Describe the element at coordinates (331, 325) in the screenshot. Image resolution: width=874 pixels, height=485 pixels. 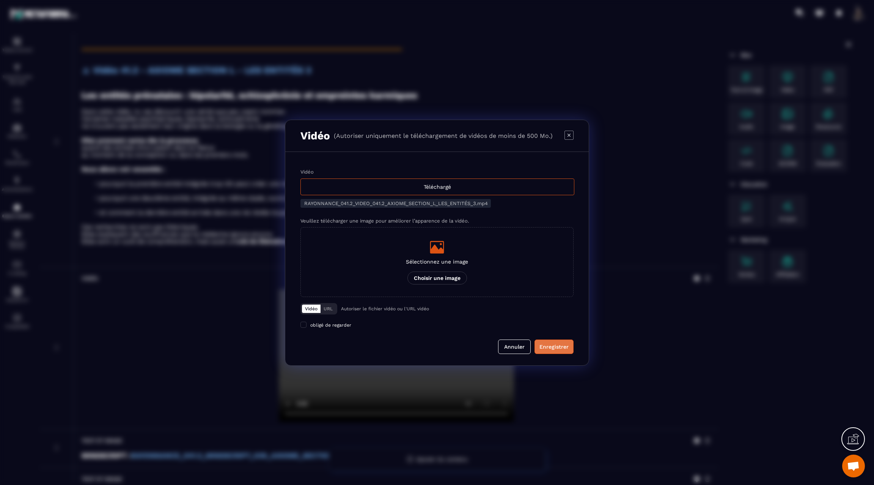
I see `span: obligé de regarder` at that location.